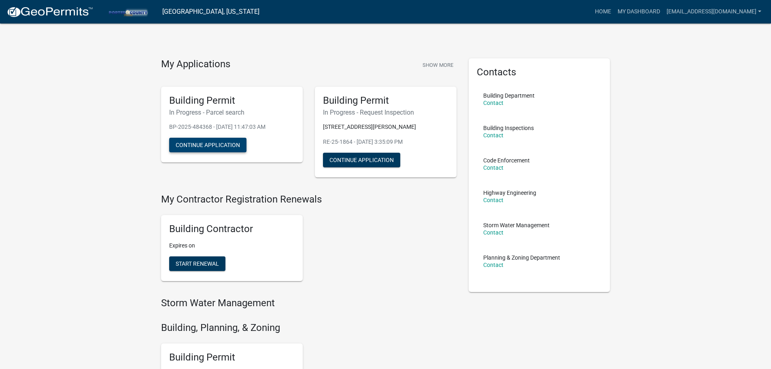  I want to click on p: Expires on, so click(232, 245).